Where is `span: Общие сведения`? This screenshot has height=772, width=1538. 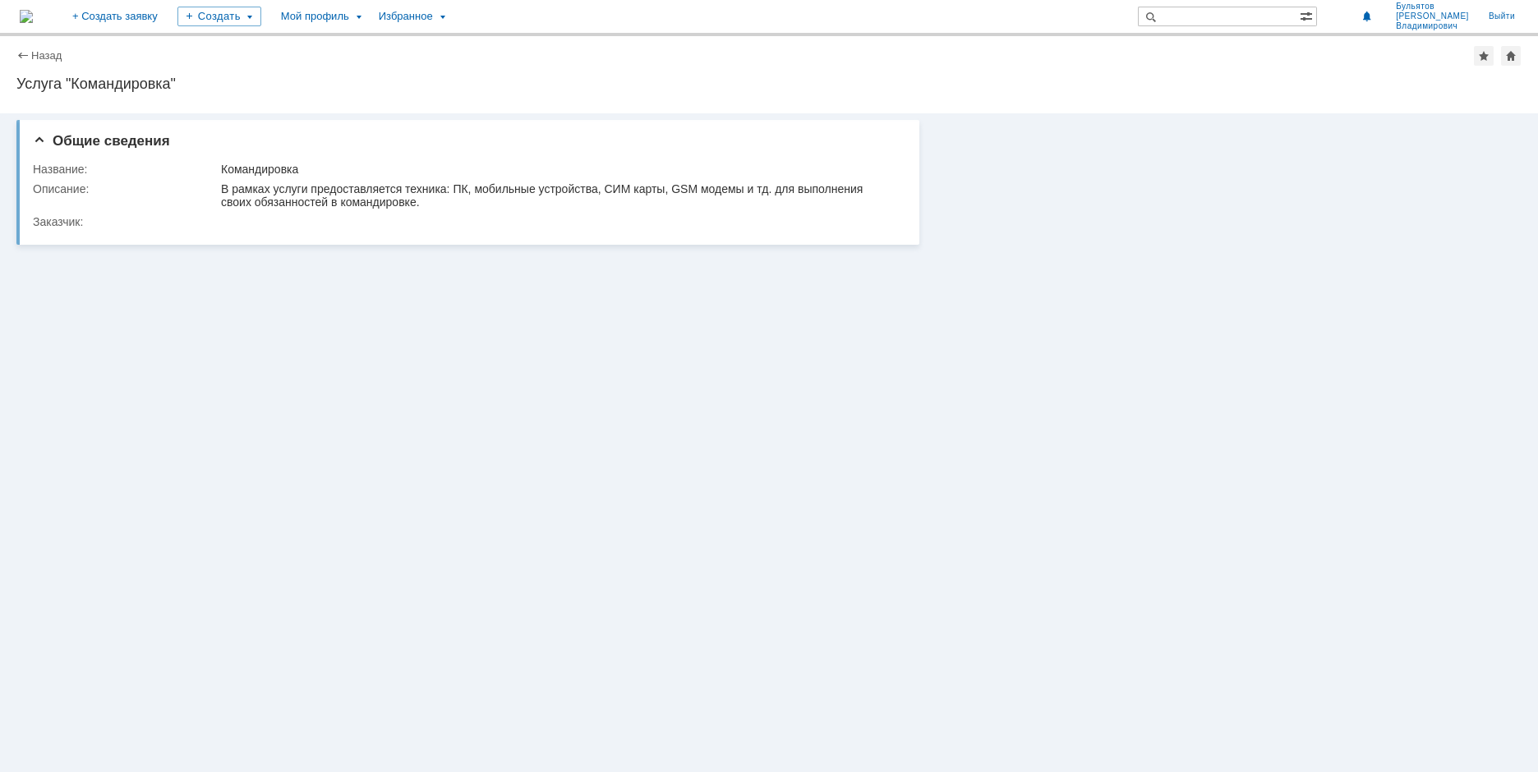
span: Общие сведения is located at coordinates (101, 140).